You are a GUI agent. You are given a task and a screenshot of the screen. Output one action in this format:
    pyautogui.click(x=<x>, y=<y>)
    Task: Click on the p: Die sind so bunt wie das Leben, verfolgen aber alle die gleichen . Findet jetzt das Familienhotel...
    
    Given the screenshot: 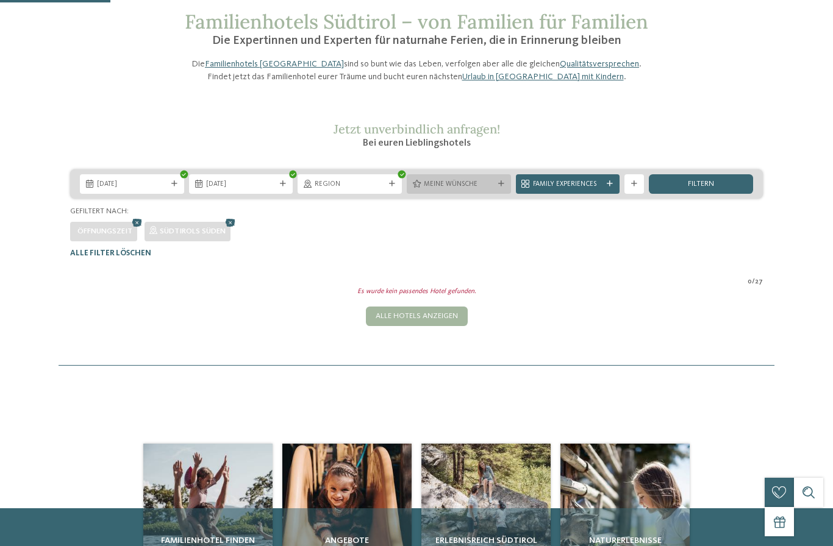 What is the action you would take?
    pyautogui.click(x=416, y=70)
    